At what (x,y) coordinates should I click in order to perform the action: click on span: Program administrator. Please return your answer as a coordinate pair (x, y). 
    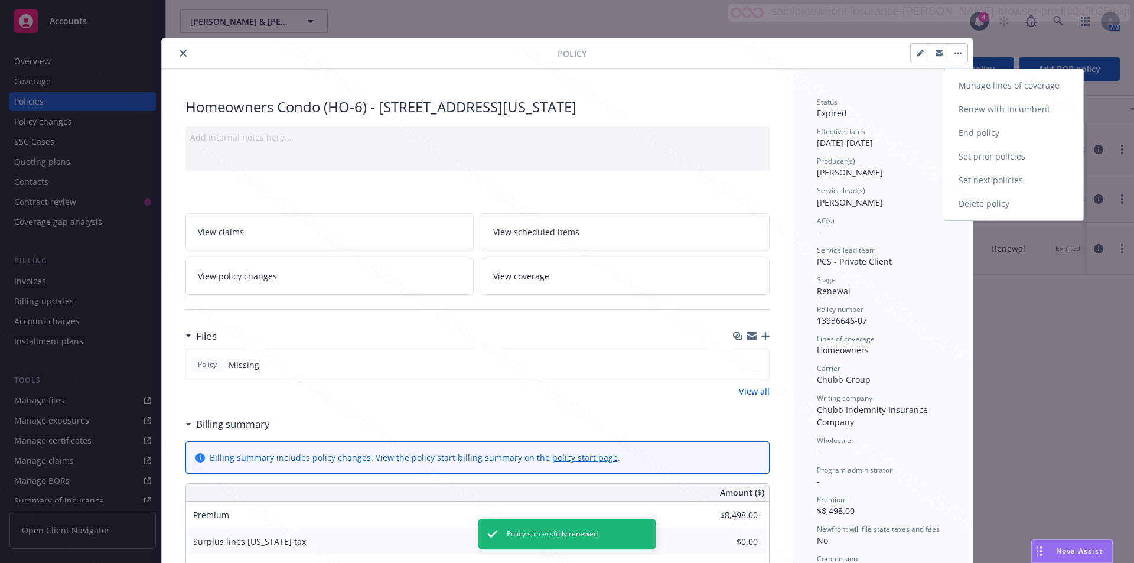
    Looking at the image, I should click on (855, 470).